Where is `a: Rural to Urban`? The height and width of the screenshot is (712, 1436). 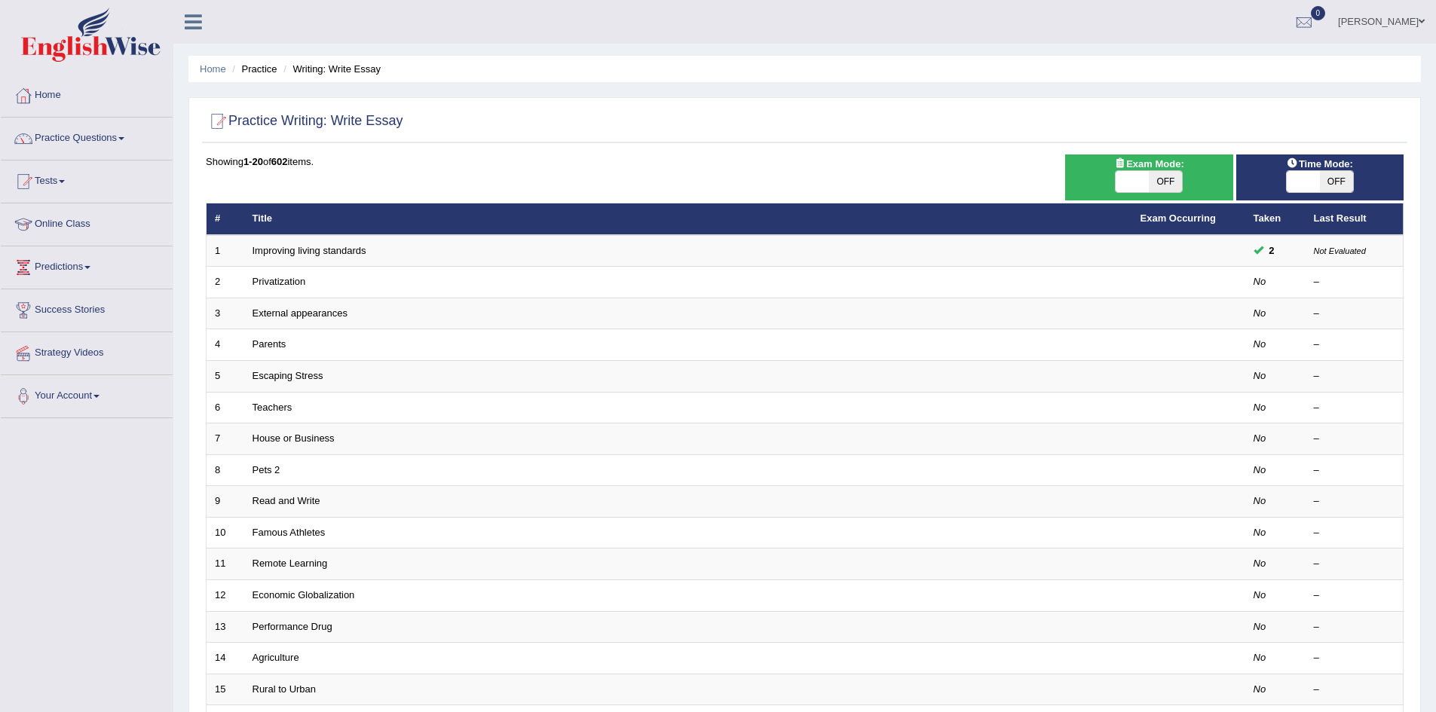
a: Rural to Urban is located at coordinates (284, 689).